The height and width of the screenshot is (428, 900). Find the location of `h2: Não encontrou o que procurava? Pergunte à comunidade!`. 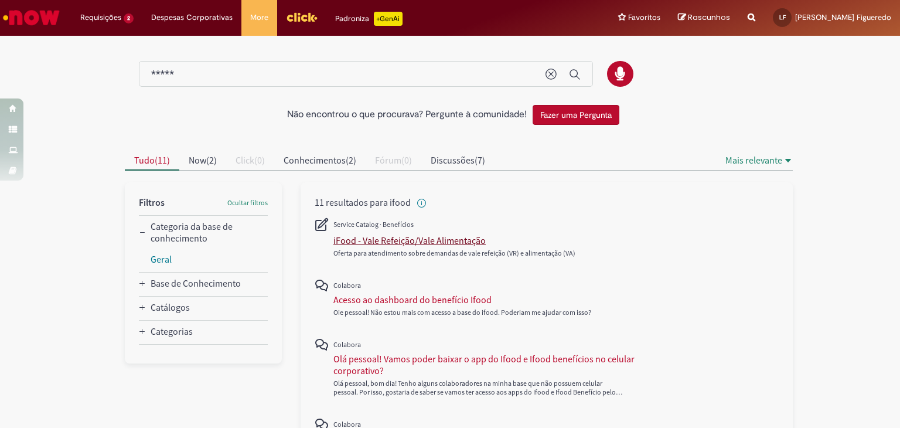

h2: Não encontrou o que procurava? Pergunte à comunidade! is located at coordinates (407, 115).